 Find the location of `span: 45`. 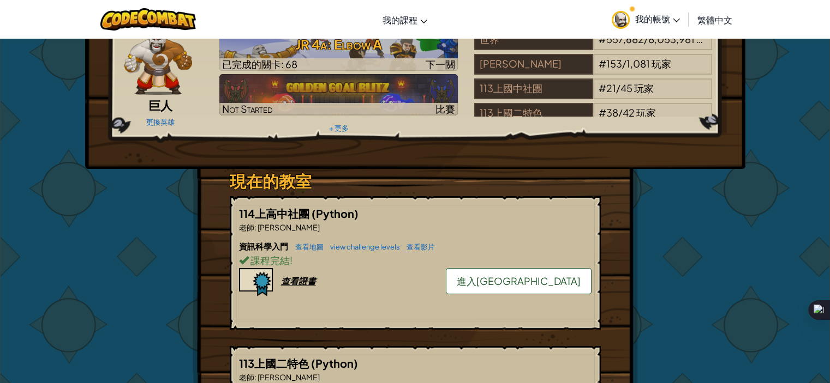

span: 45 is located at coordinates (626, 88).